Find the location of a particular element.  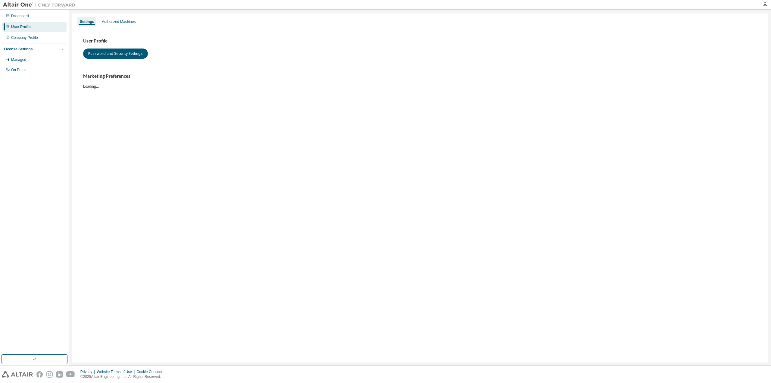

img: facebook.svg is located at coordinates (39, 374).